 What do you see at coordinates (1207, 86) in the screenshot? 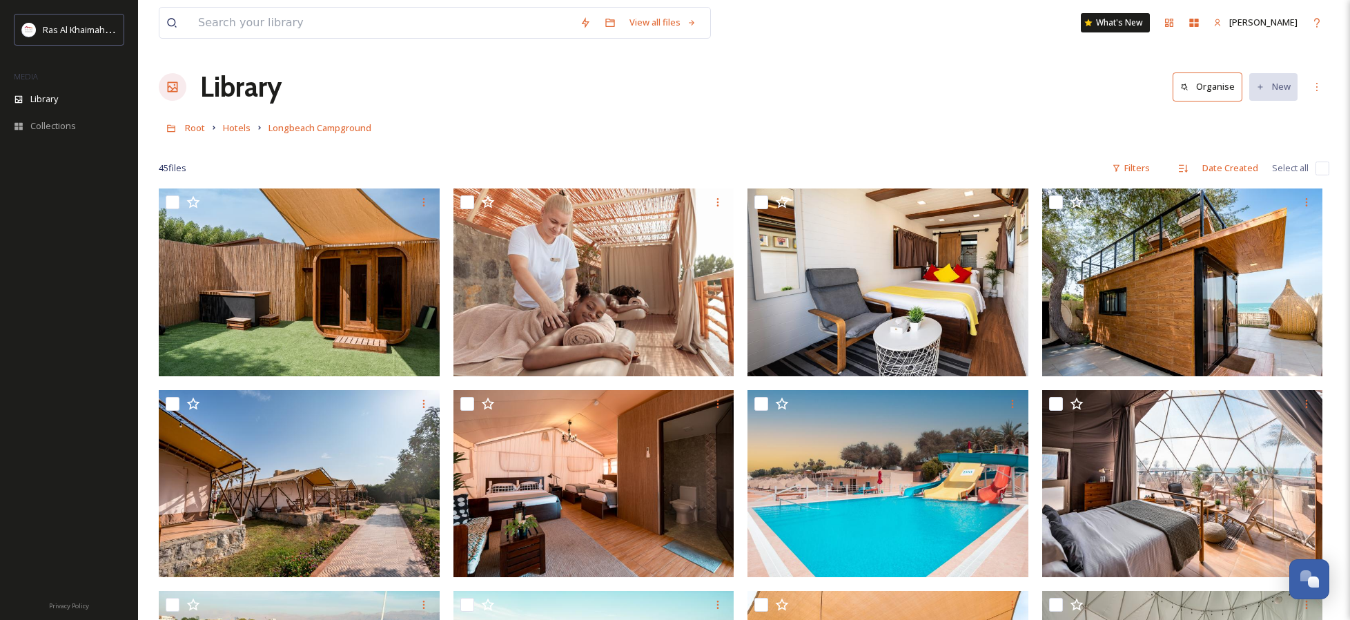
I see `button: Organise` at bounding box center [1207, 86].